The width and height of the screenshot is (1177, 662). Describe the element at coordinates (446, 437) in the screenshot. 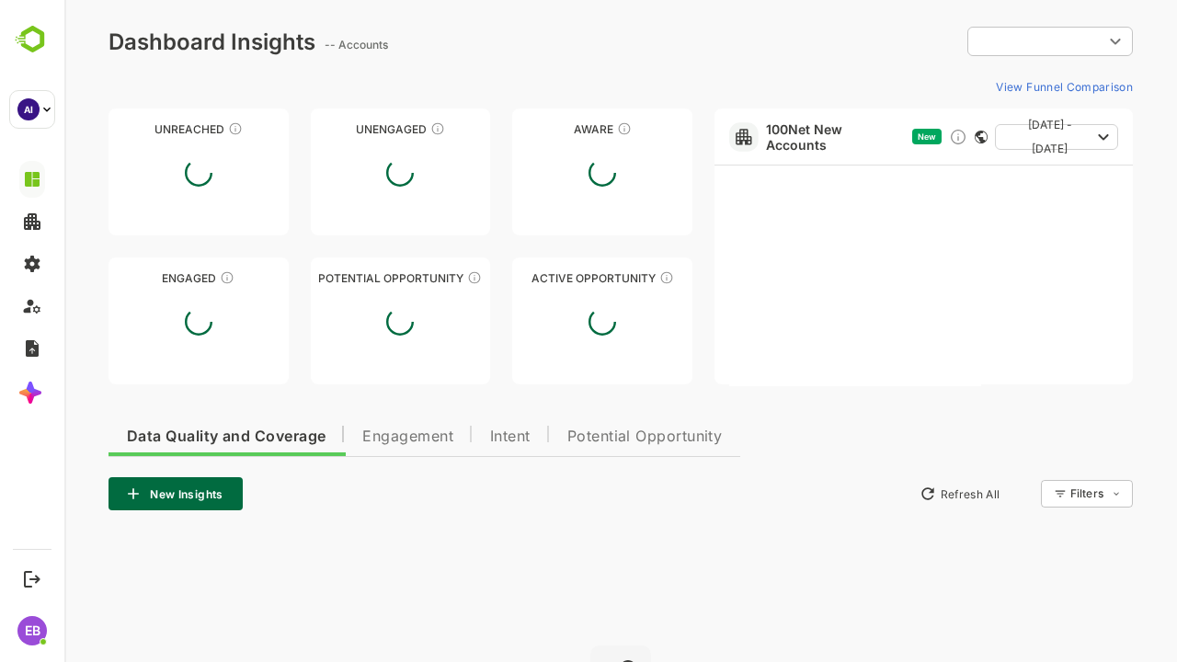

I see `span: Intent` at that location.